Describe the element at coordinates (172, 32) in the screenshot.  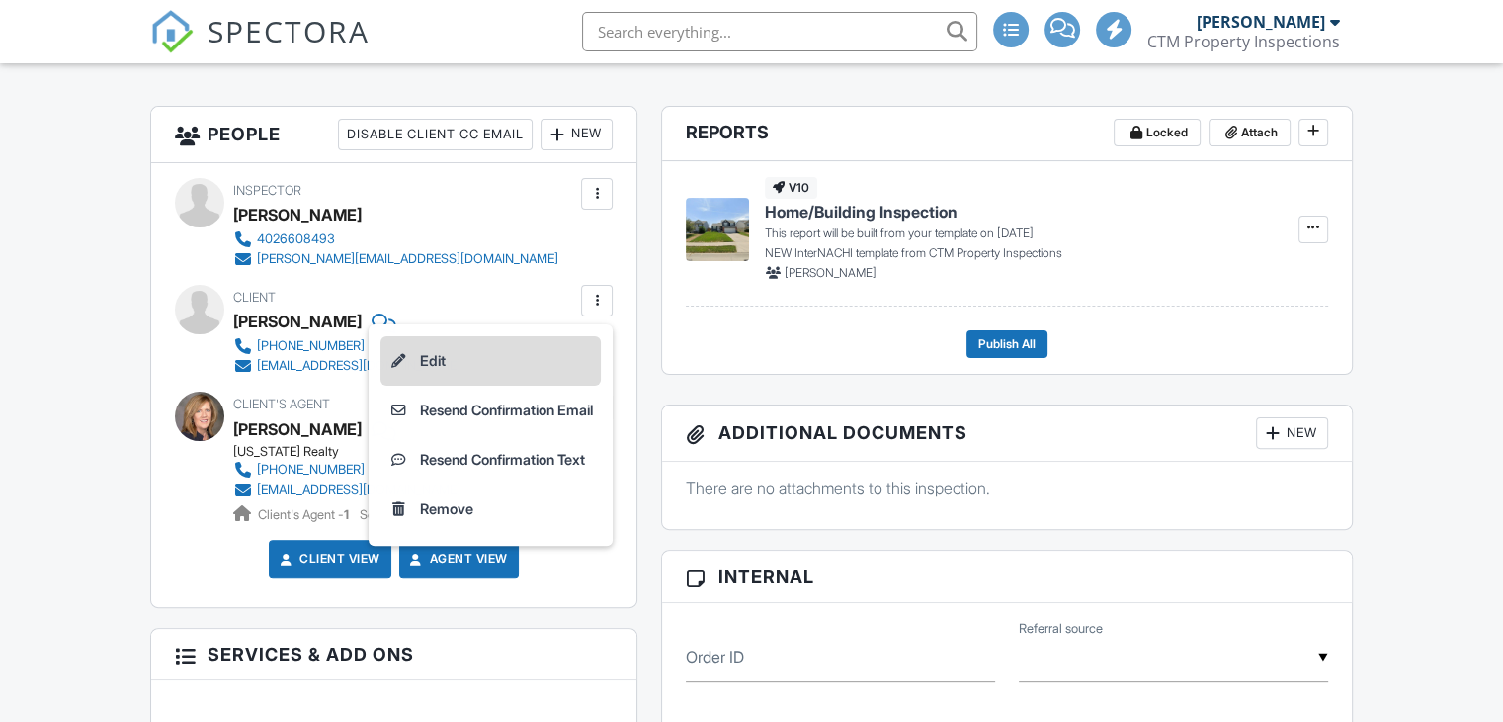
I see `img: The Best Home Inspection Software - Spectora` at that location.